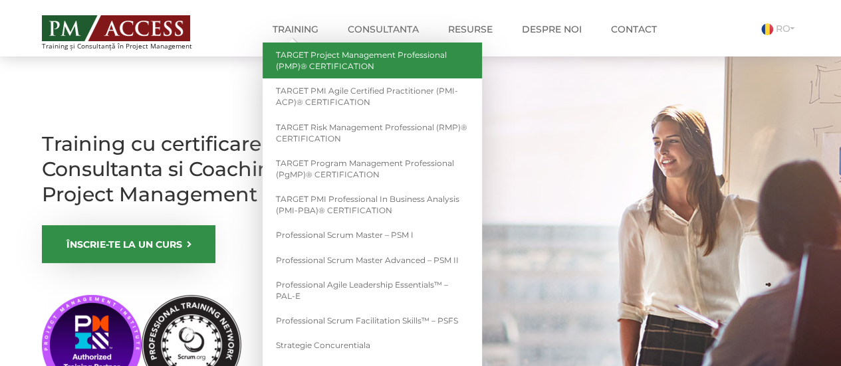 The width and height of the screenshot is (841, 366). What do you see at coordinates (295, 29) in the screenshot?
I see `a: Training` at bounding box center [295, 29].